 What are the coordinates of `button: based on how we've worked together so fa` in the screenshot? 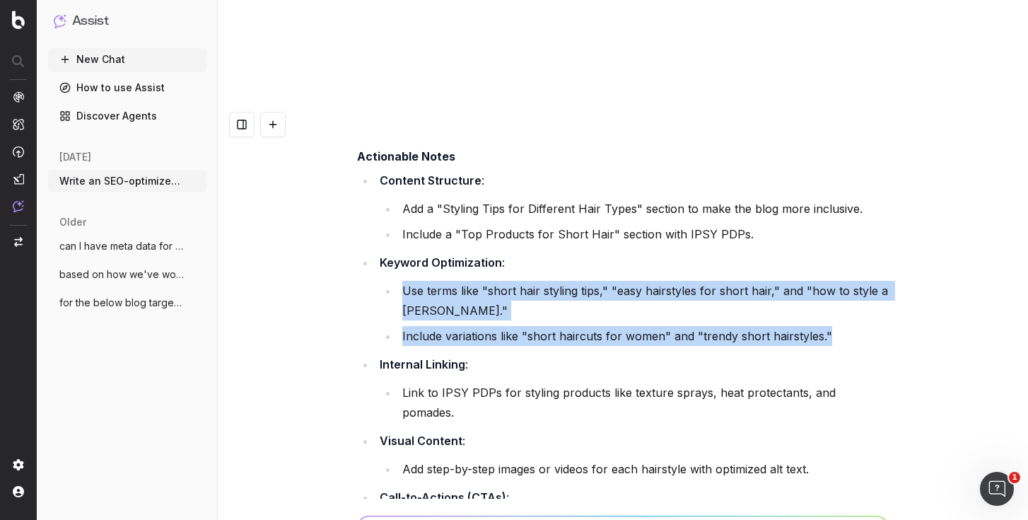 It's located at (127, 274).